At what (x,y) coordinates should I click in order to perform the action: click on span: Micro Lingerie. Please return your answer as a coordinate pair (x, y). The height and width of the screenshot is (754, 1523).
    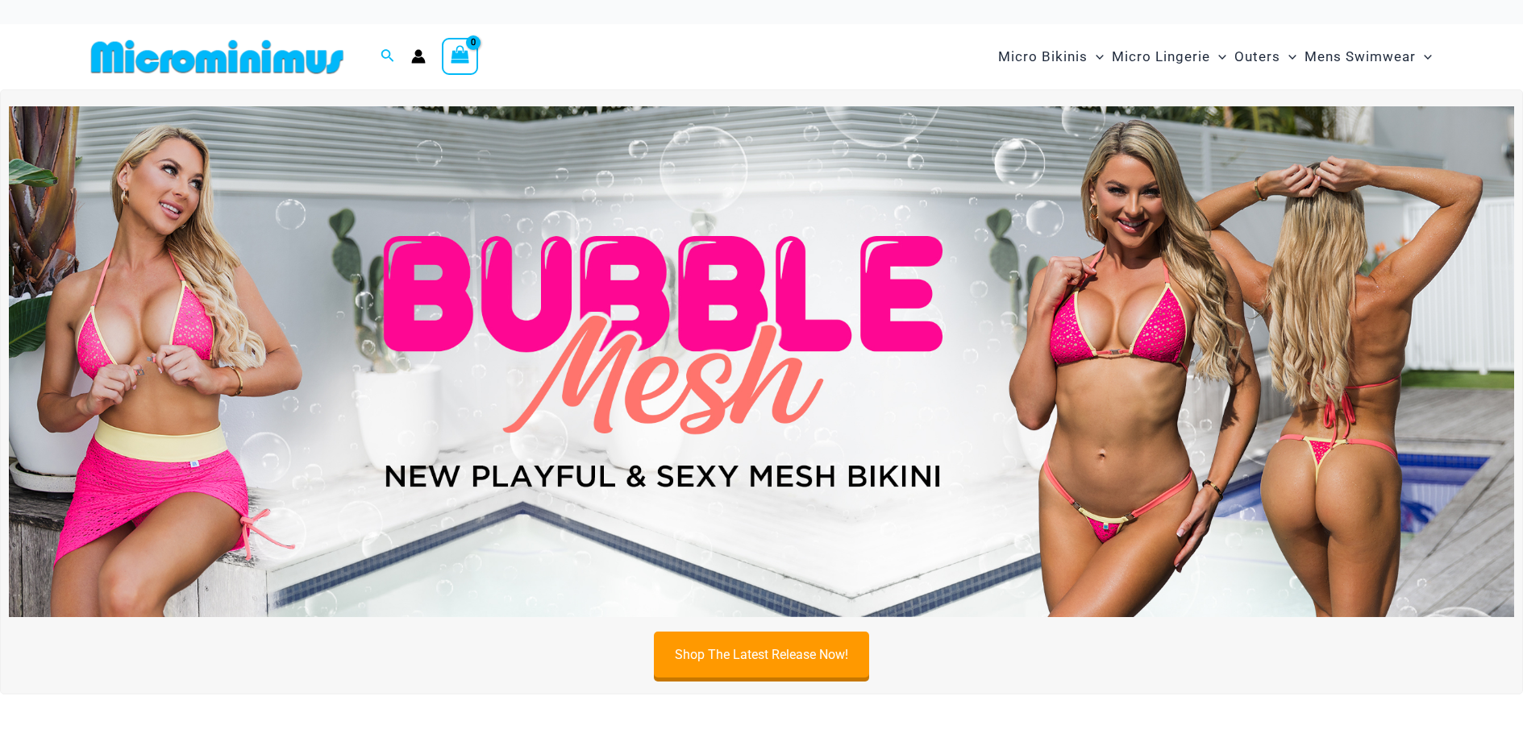
    Looking at the image, I should click on (1161, 56).